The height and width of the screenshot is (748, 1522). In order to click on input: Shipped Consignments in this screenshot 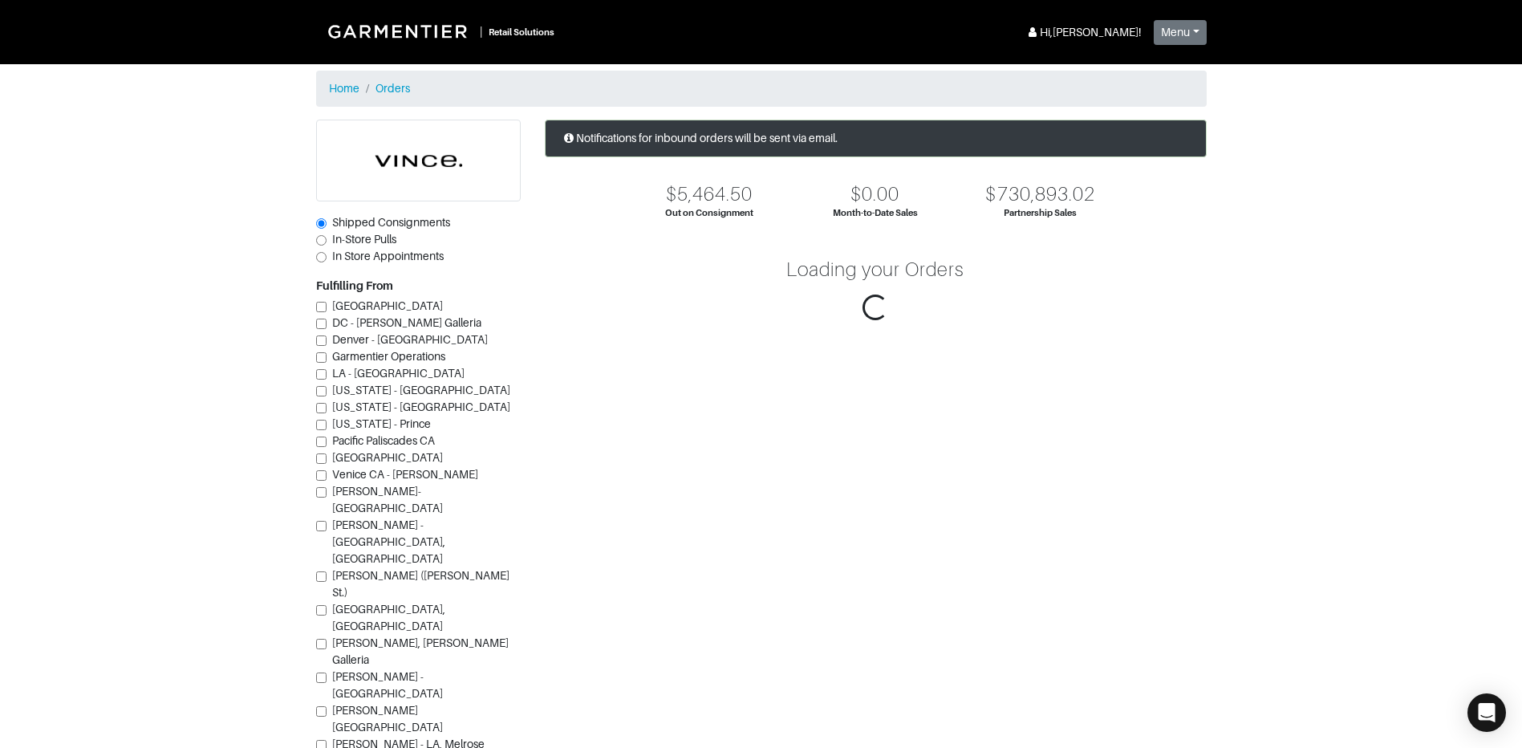, I will do `click(321, 223)`.